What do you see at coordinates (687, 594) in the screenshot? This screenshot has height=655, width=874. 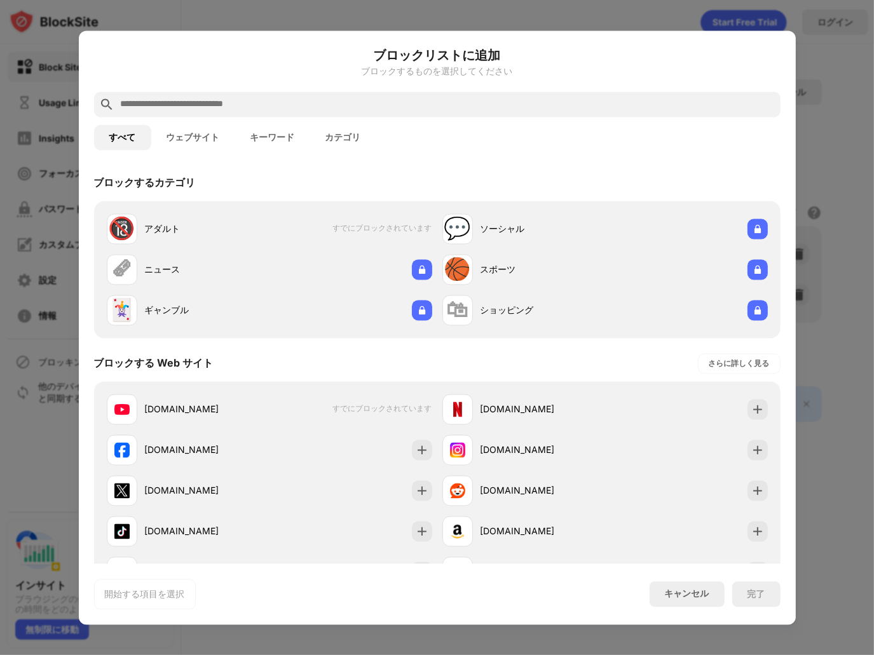 I see `div: キャンセル` at bounding box center [687, 594].